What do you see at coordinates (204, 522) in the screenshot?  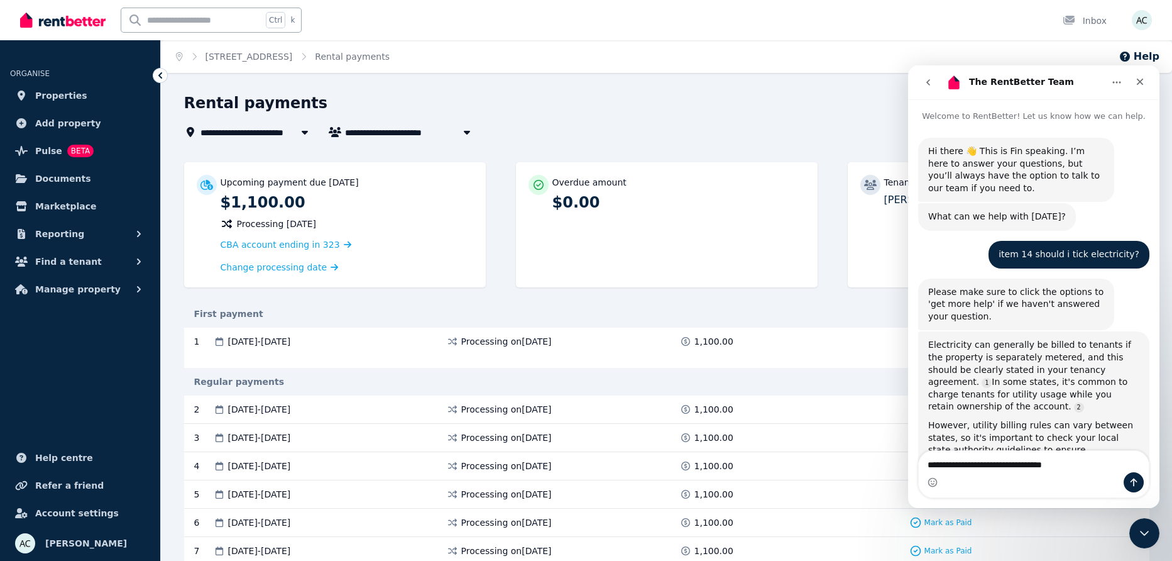 I see `div: 6` at bounding box center [204, 522].